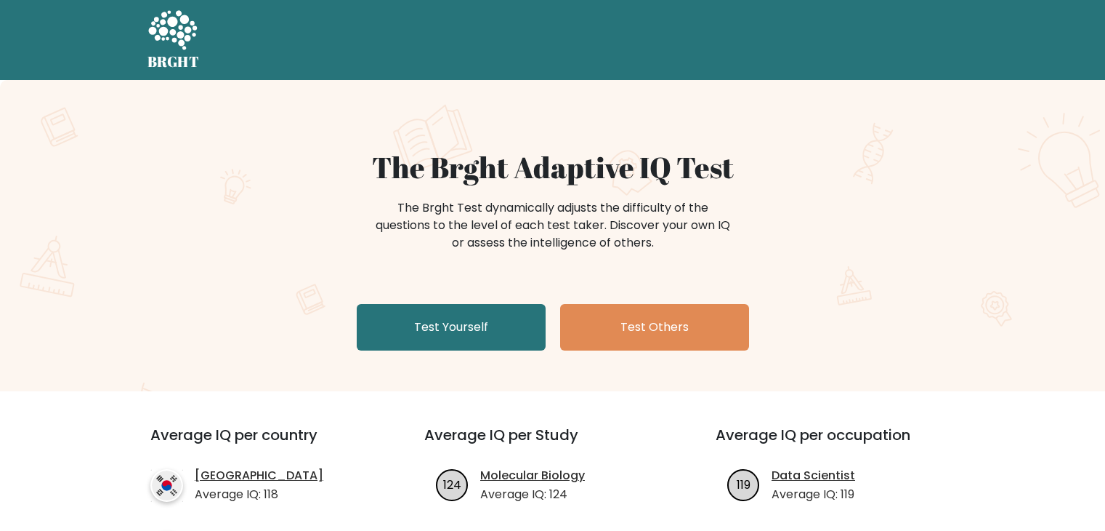  I want to click on h3: Average IQ per country, so click(261, 443).